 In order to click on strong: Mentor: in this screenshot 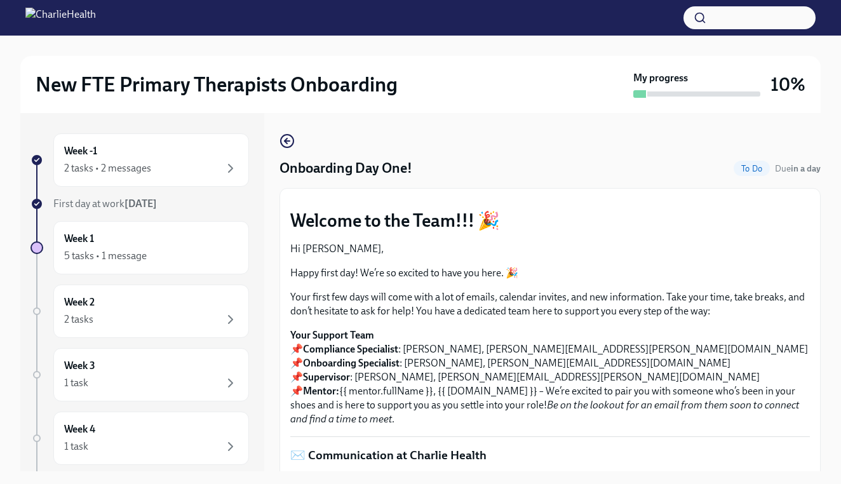, I will do `click(321, 391)`.